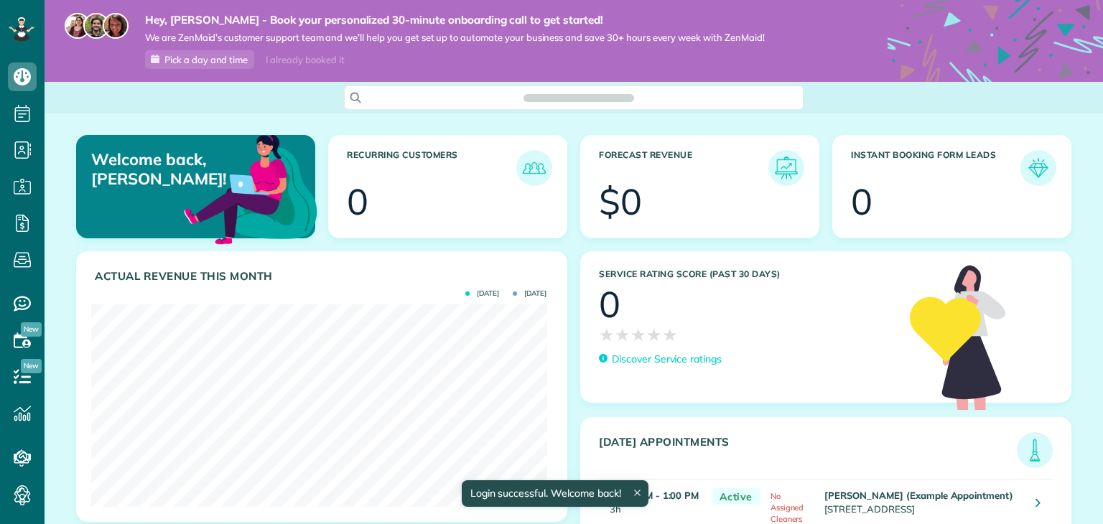 The width and height of the screenshot is (1103, 524). I want to click on a: Discover Service ratings, so click(660, 359).